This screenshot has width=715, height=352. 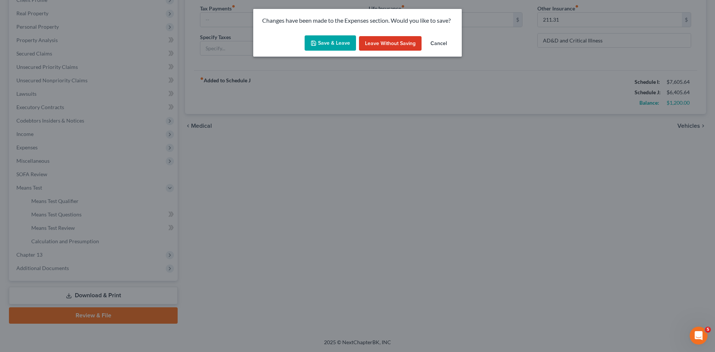 What do you see at coordinates (390, 44) in the screenshot?
I see `button: Leave without Saving` at bounding box center [390, 44].